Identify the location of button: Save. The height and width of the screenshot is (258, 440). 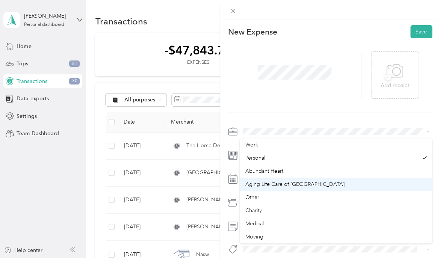
(422, 32).